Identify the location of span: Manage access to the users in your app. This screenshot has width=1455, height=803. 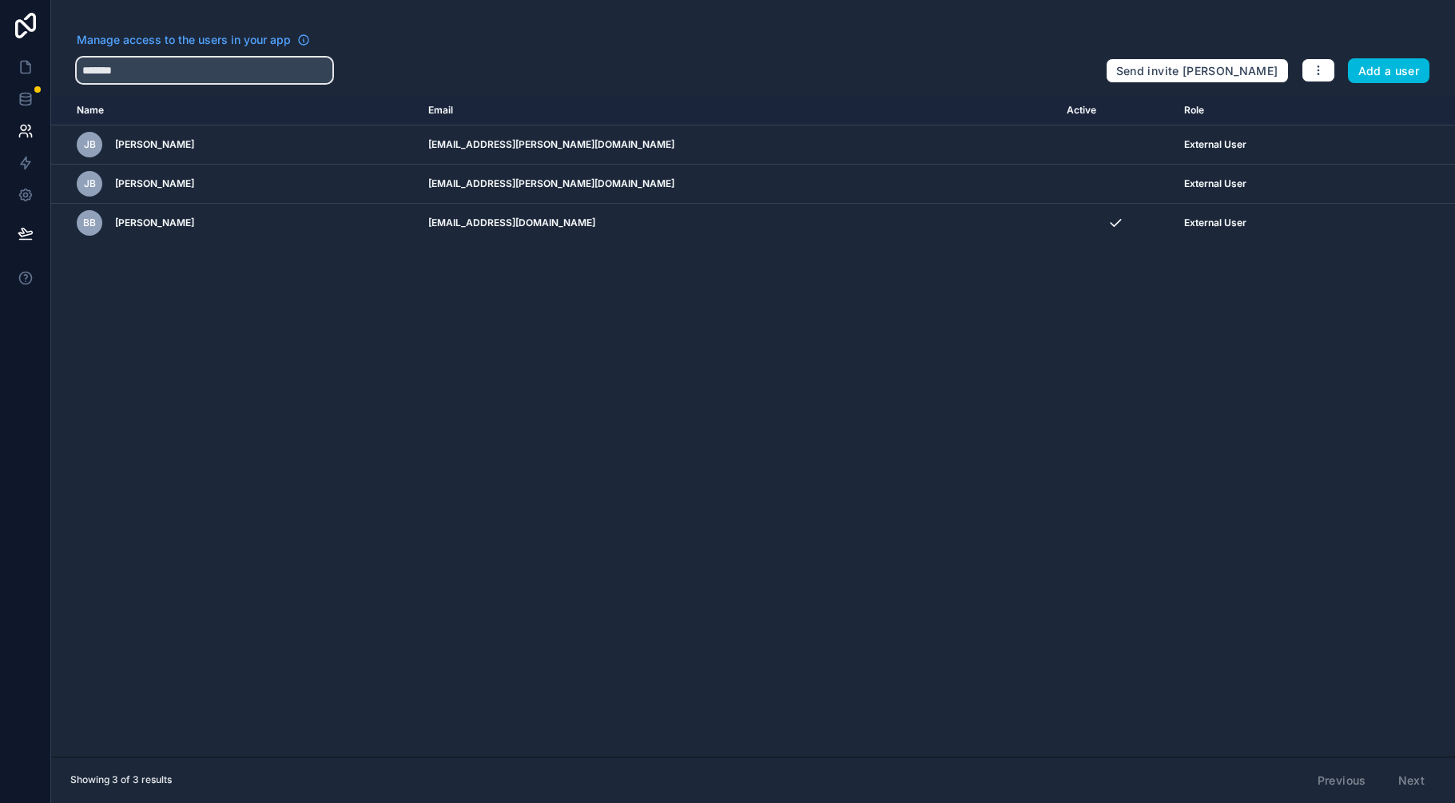
(184, 40).